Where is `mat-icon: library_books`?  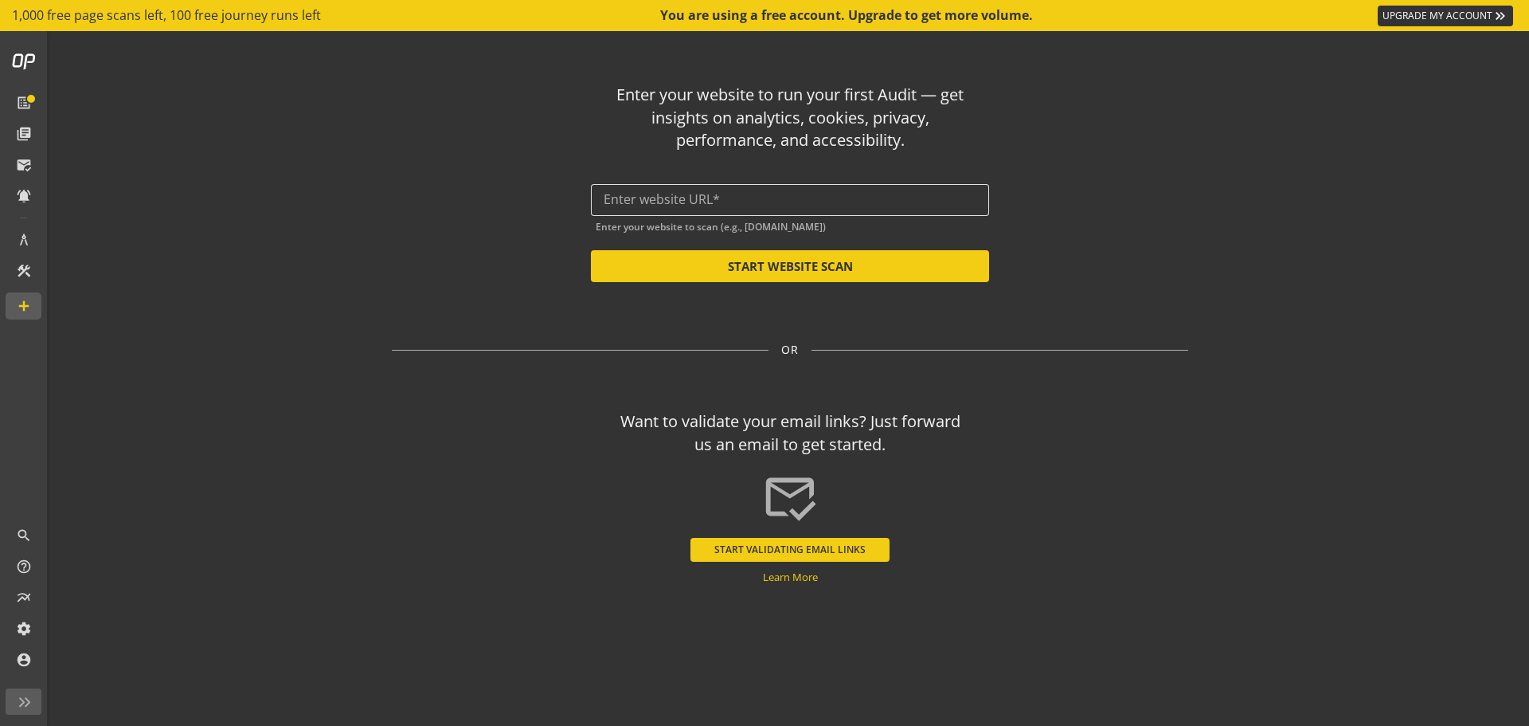
mat-icon: library_books is located at coordinates (24, 134).